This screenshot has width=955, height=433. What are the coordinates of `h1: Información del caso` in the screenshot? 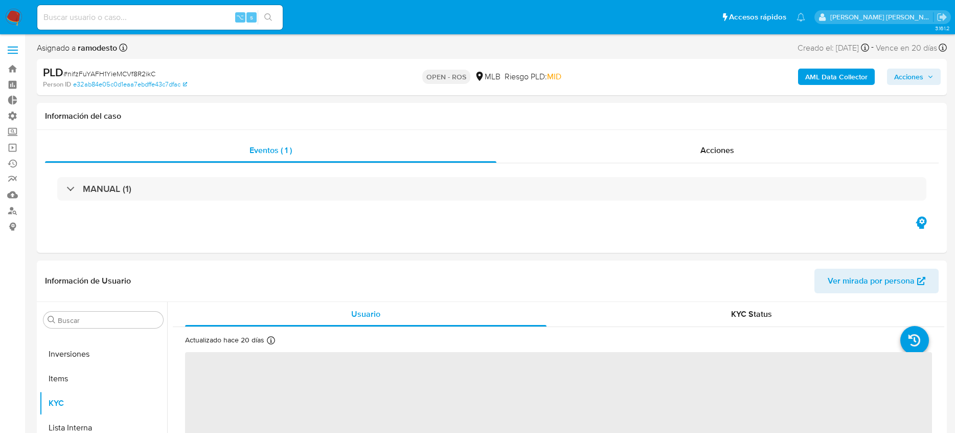 It's located at (492, 116).